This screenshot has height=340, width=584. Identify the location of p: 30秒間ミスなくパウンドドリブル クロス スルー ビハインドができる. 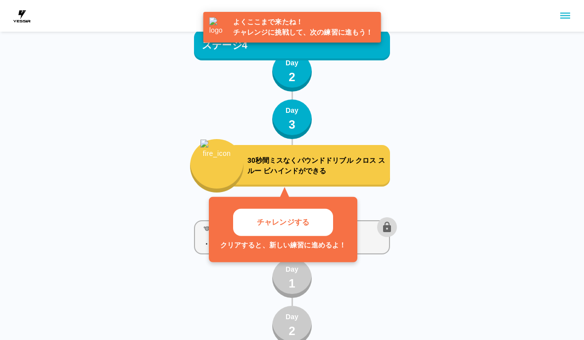
(317, 166).